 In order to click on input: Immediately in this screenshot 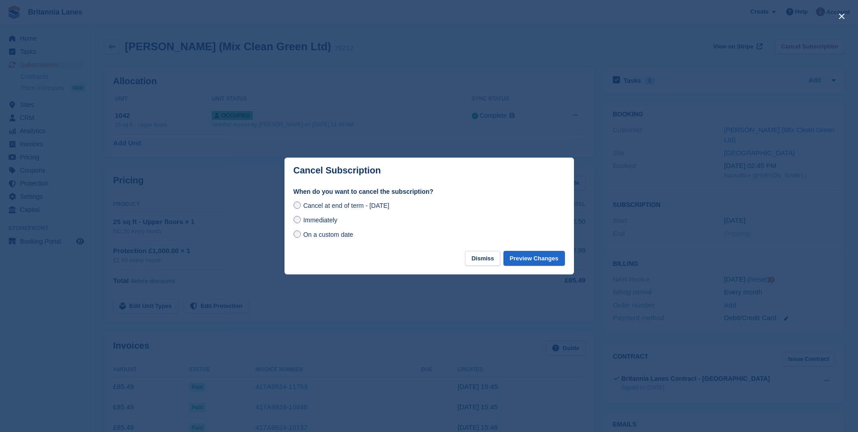, I will do `click(297, 219)`.